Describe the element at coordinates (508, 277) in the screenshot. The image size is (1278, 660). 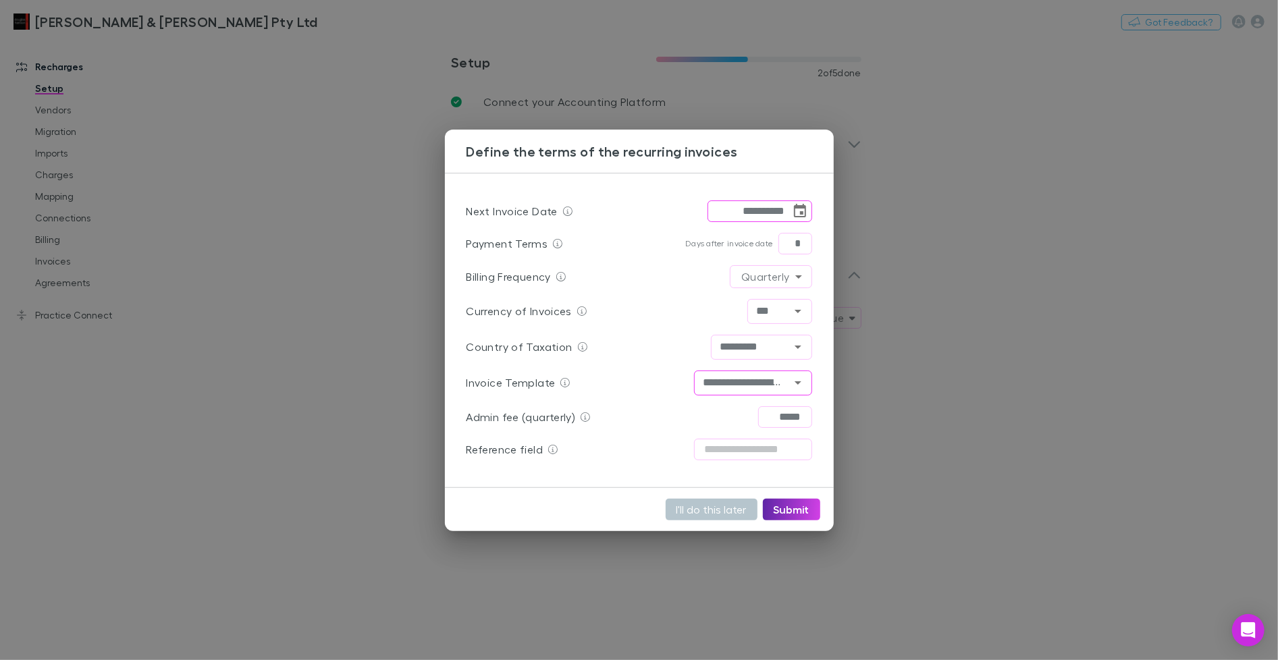
I see `p: Billing Frequency` at that location.